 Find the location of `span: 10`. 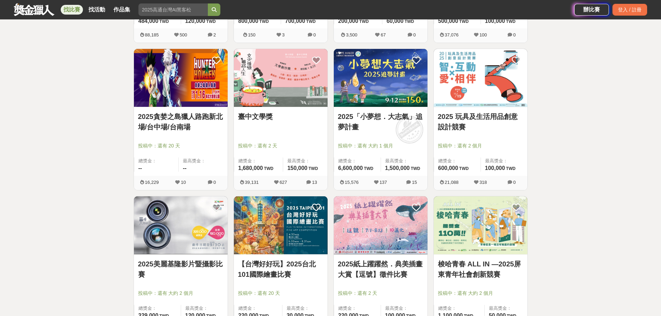

span: 10 is located at coordinates (183, 182).